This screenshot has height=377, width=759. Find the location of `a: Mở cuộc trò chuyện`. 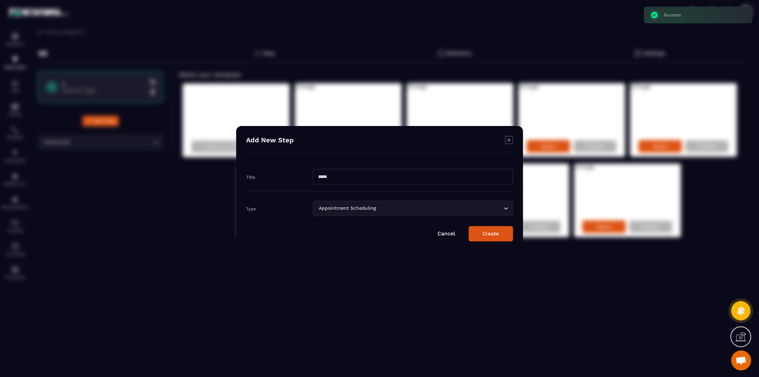

a: Mở cuộc trò chuyện is located at coordinates (741, 360).